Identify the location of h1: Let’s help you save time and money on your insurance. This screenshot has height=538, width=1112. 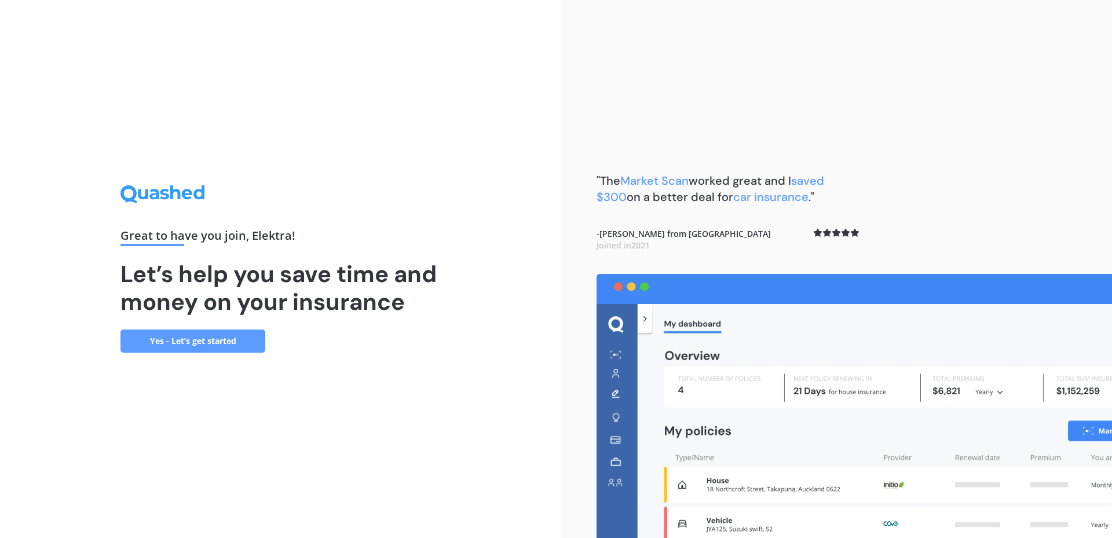
(281, 288).